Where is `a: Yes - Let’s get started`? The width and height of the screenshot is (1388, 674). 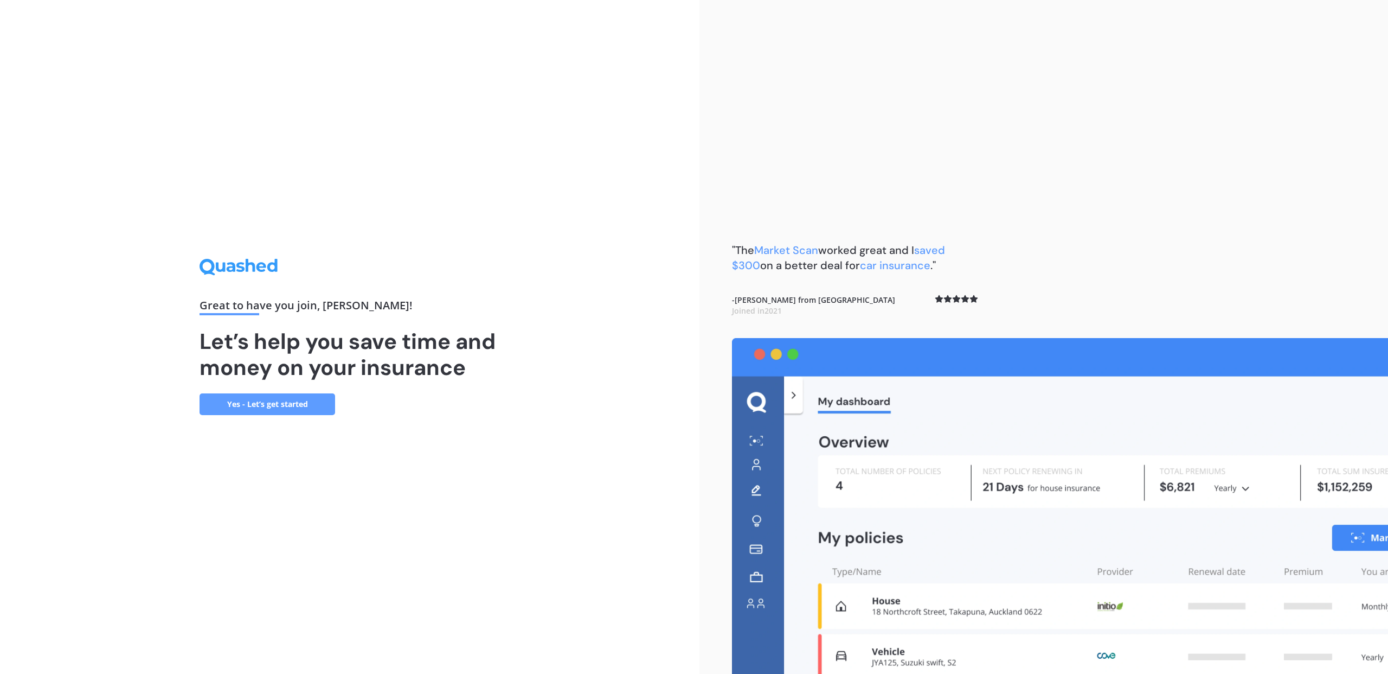 a: Yes - Let’s get started is located at coordinates (267, 404).